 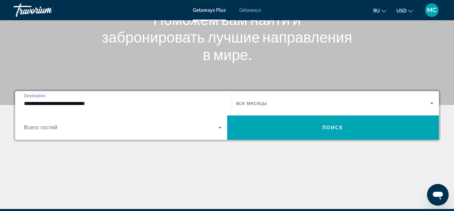 What do you see at coordinates (432, 10) in the screenshot?
I see `button: User Menu` at bounding box center [432, 10].